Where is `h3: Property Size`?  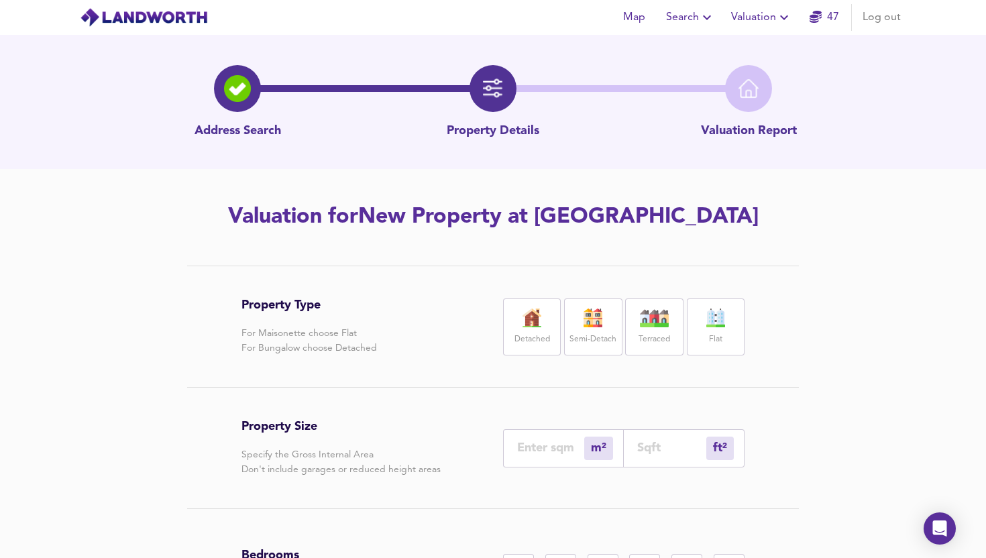
h3: Property Size is located at coordinates (341, 427).